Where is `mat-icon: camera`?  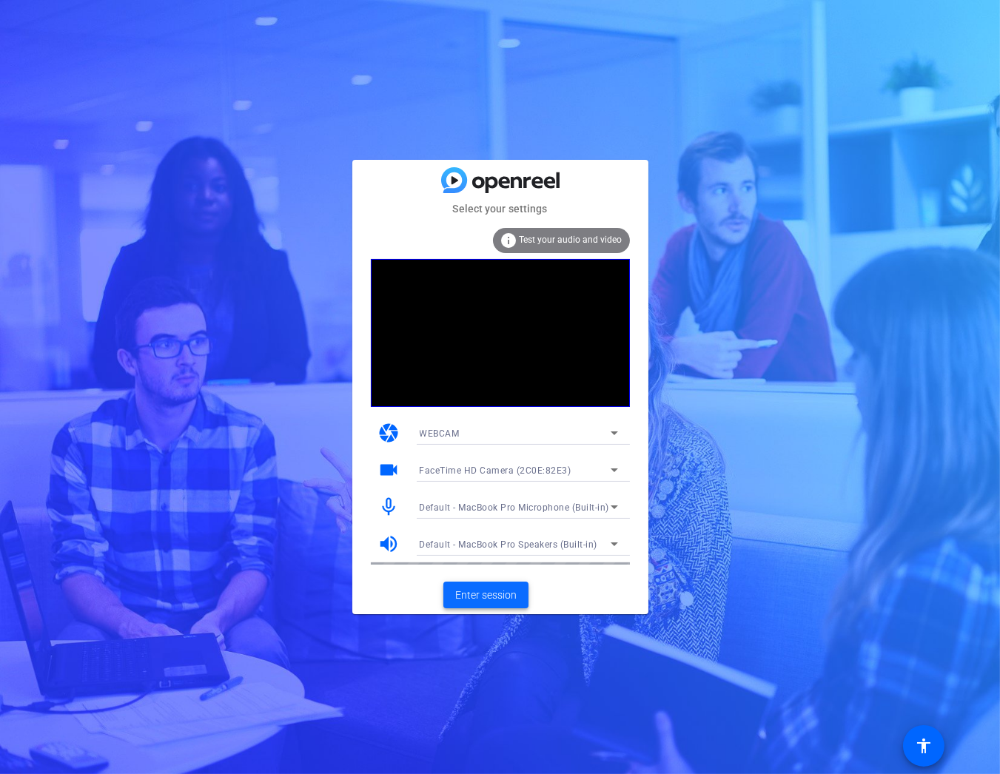
mat-icon: camera is located at coordinates (389, 433).